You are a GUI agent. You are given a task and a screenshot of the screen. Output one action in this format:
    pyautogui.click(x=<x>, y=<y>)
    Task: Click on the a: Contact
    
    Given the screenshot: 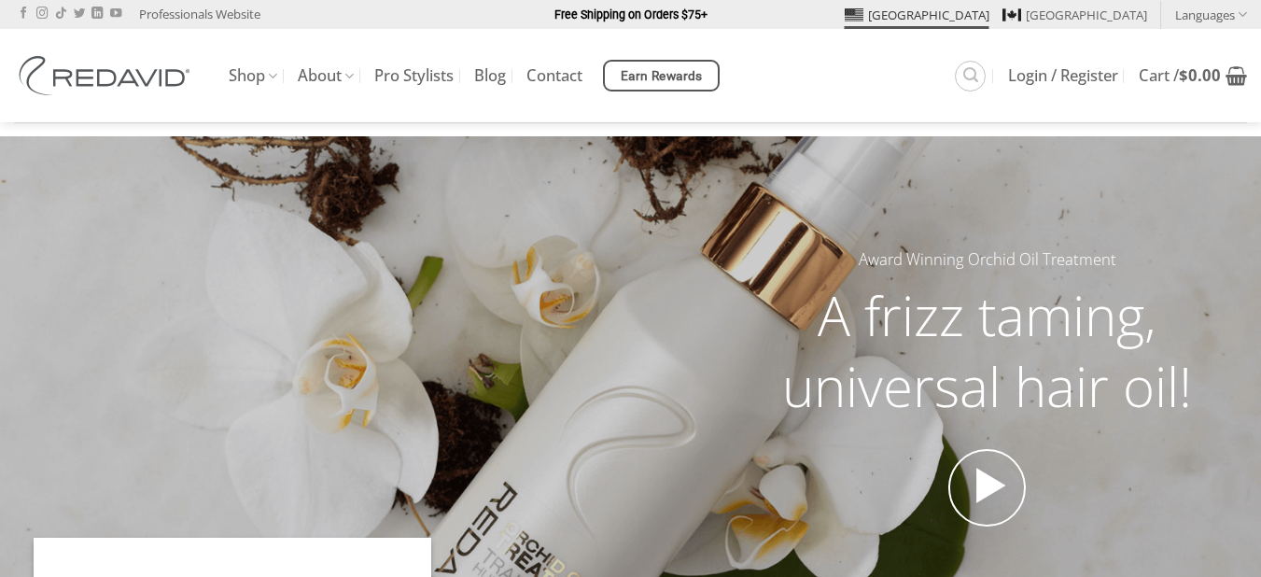 What is the action you would take?
    pyautogui.click(x=554, y=76)
    